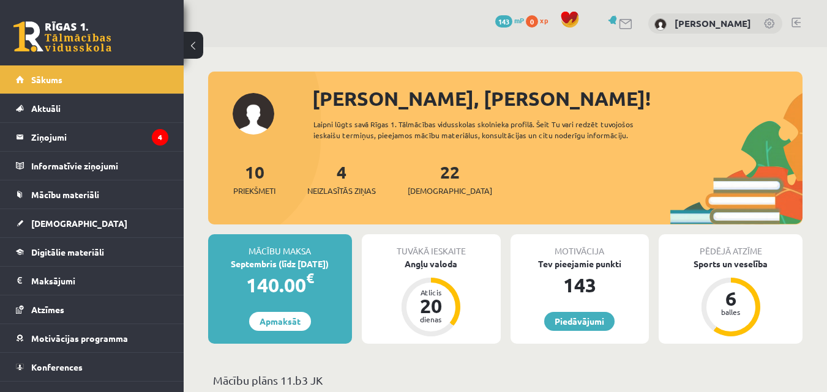 The image size is (827, 392). What do you see at coordinates (431, 246) in the screenshot?
I see `div: Tuvākā ieskaite` at bounding box center [431, 246].